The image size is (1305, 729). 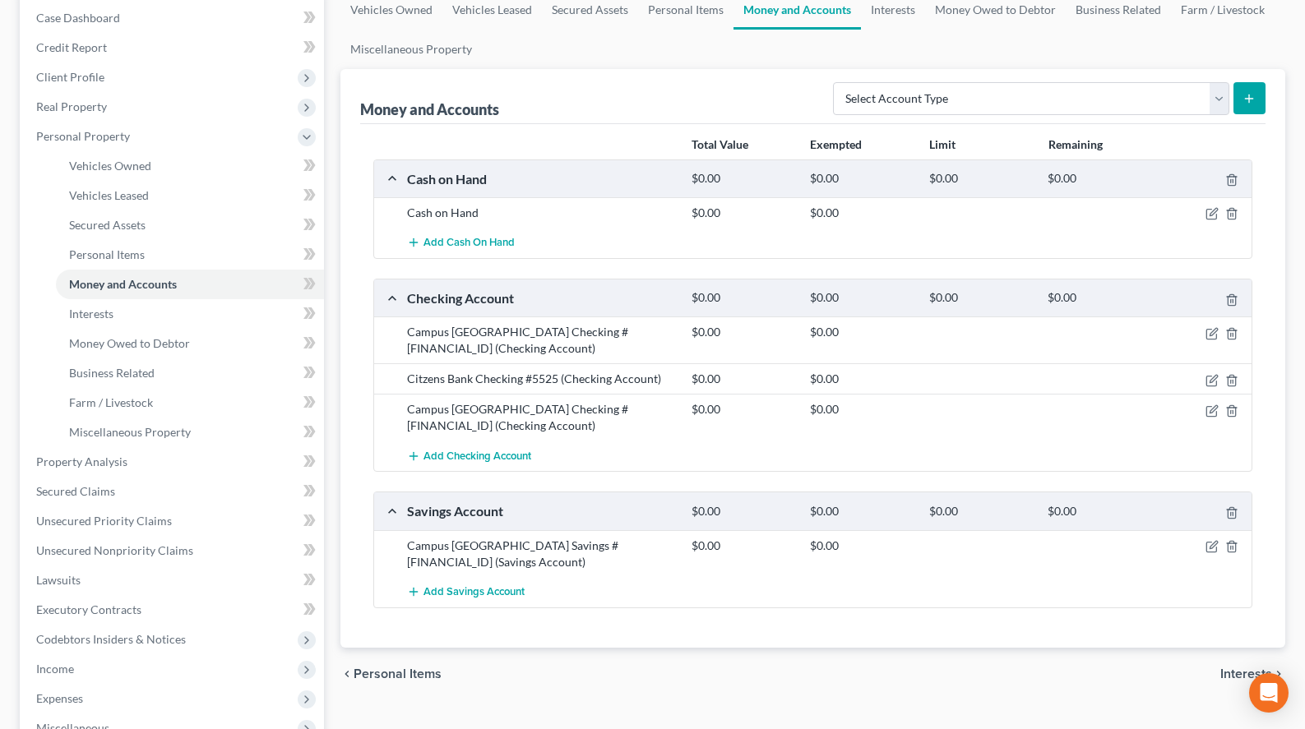 What do you see at coordinates (469, 243) in the screenshot?
I see `span: Add Cash on Hand` at bounding box center [469, 243].